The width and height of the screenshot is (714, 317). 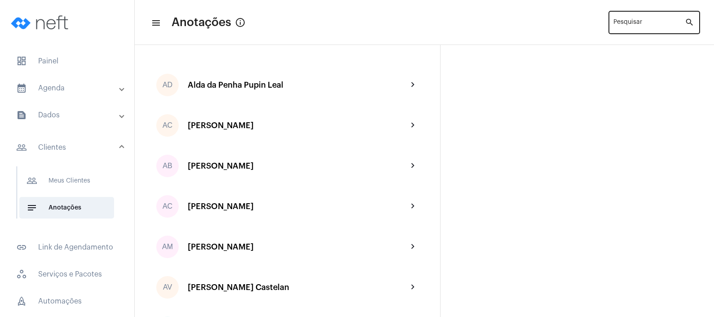 I want to click on mat-panel-title: Clientes, so click(x=68, y=147).